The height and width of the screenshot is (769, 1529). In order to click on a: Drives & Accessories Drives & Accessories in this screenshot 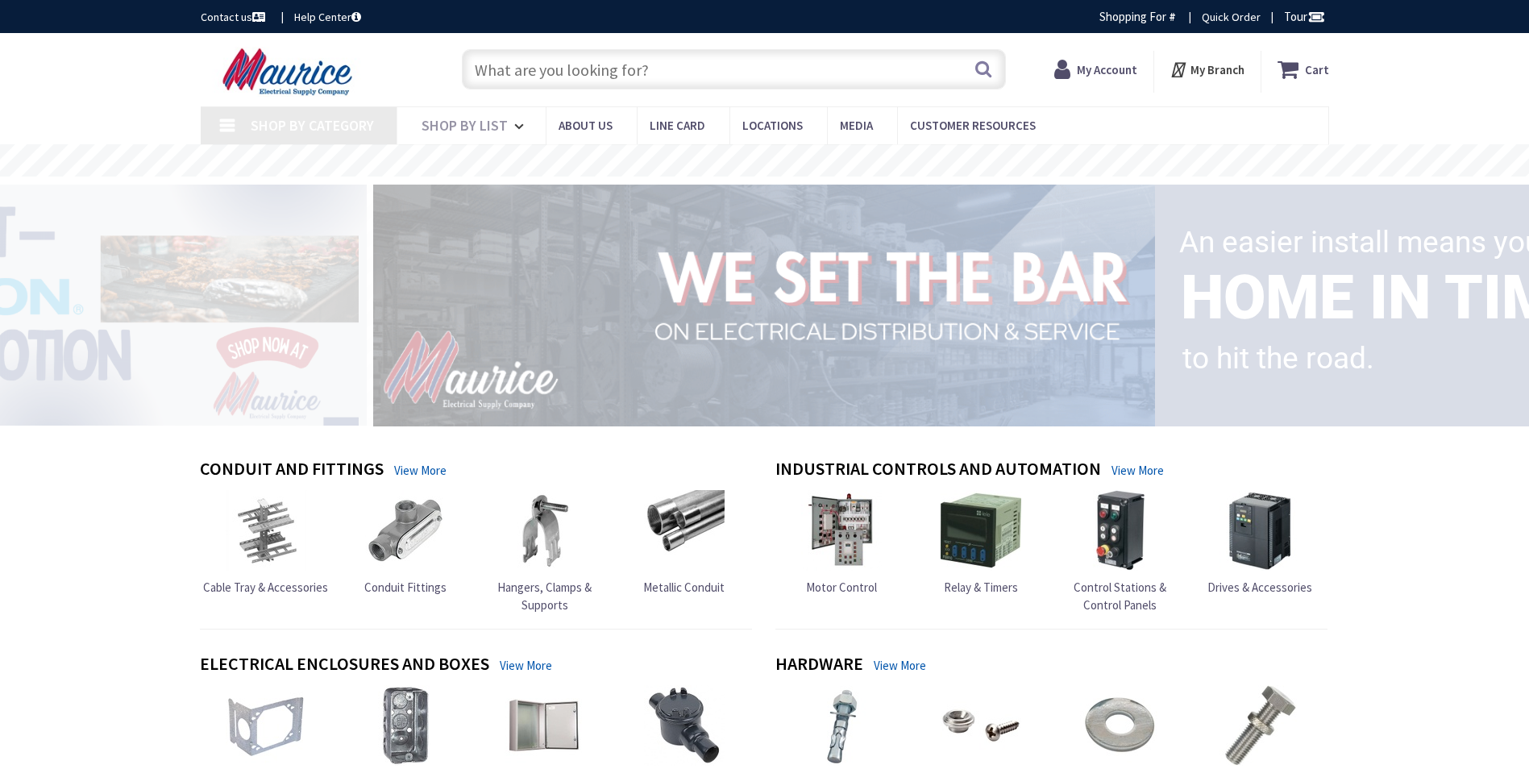, I will do `click(1260, 543)`.